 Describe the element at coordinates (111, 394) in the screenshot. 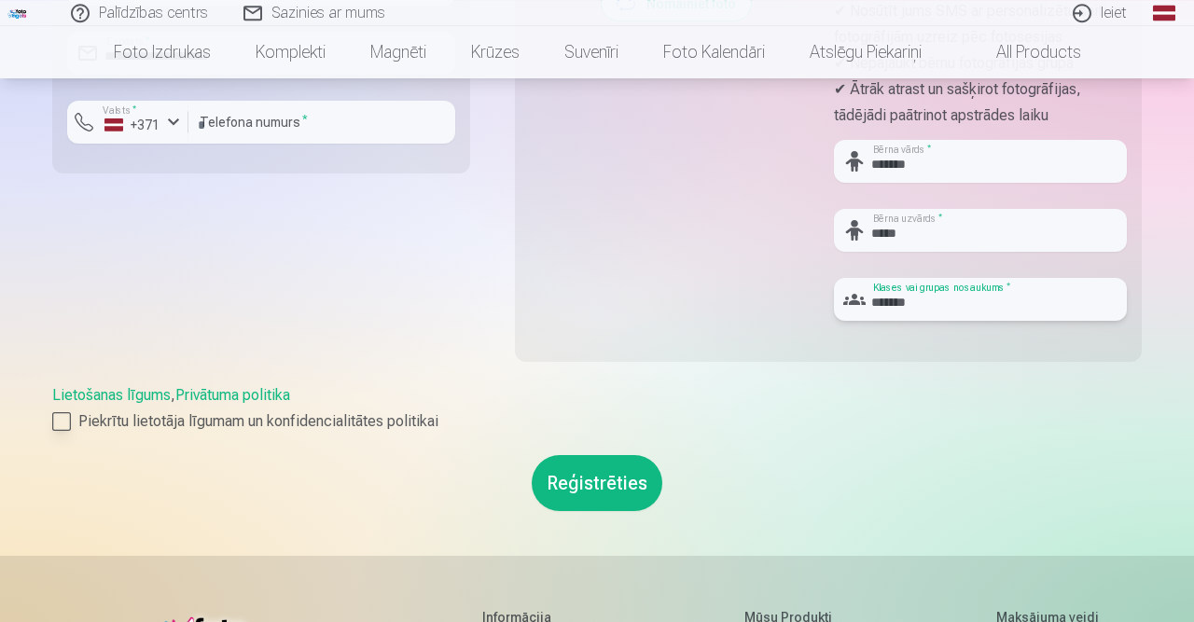

I see `a: Lietošanas līgums` at that location.